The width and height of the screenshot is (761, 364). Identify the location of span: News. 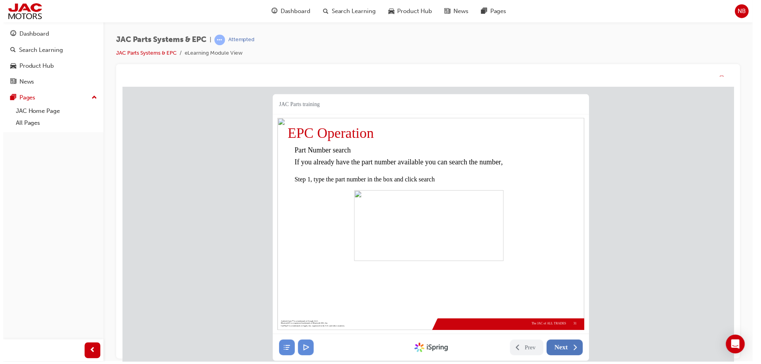
(461, 11).